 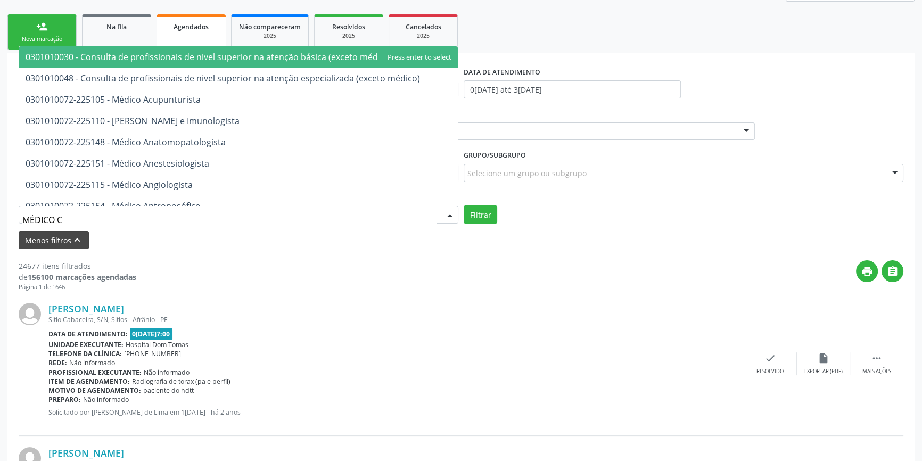 I want to click on strong: 156100 marcações agendadas, so click(x=82, y=277).